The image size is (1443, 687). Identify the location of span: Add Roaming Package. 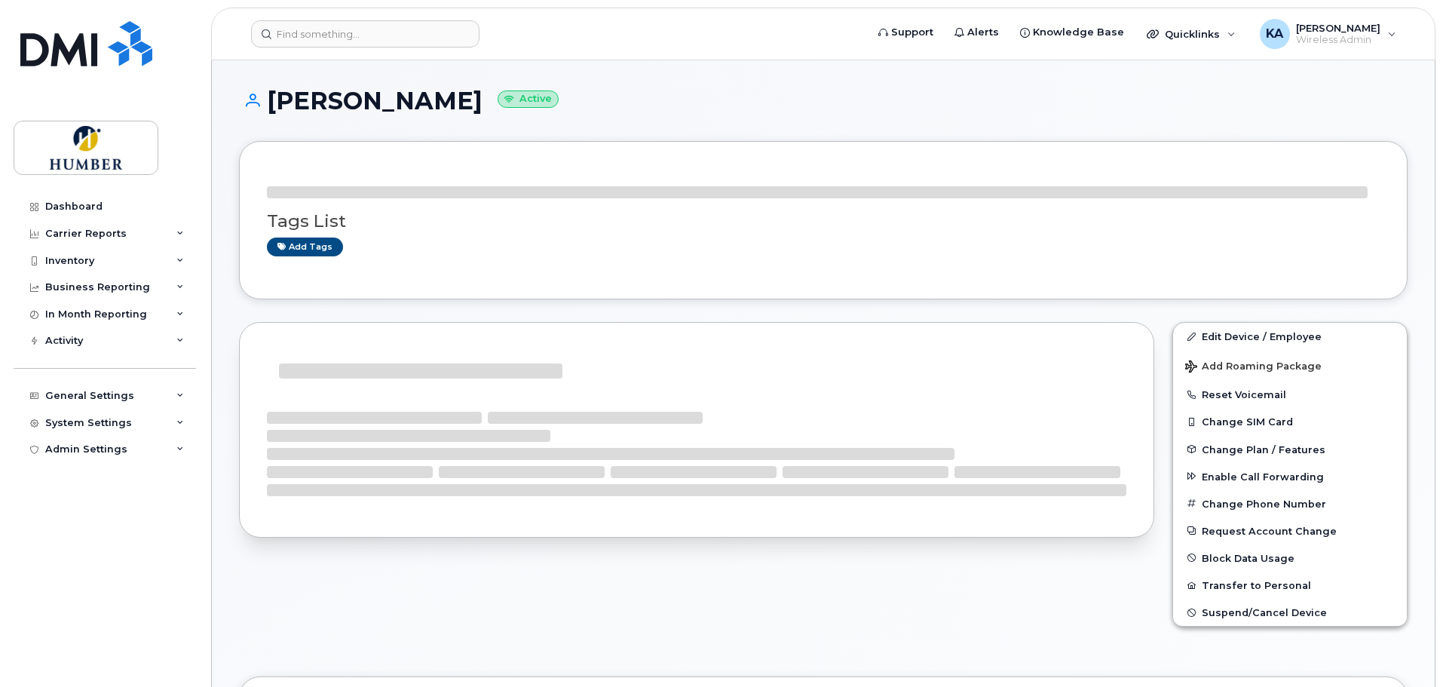
(1253, 367).